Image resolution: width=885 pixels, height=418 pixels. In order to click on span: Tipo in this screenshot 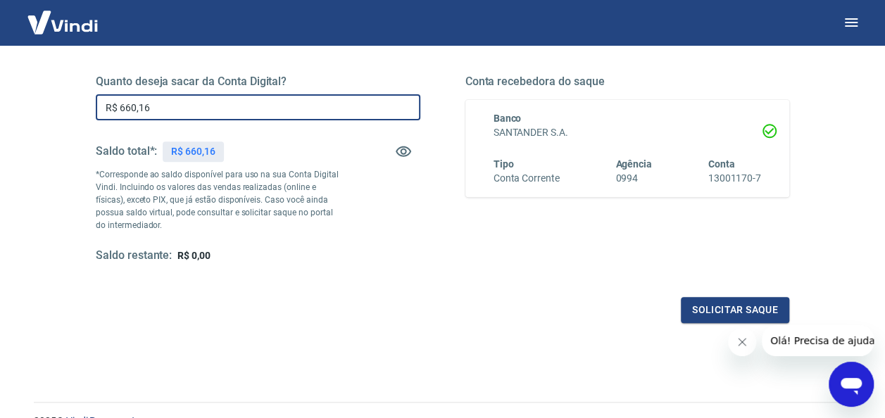, I will do `click(504, 164)`.